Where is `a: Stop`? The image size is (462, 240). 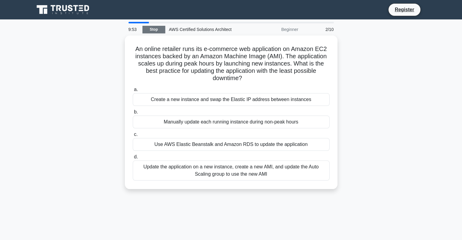 a: Stop is located at coordinates (154, 29).